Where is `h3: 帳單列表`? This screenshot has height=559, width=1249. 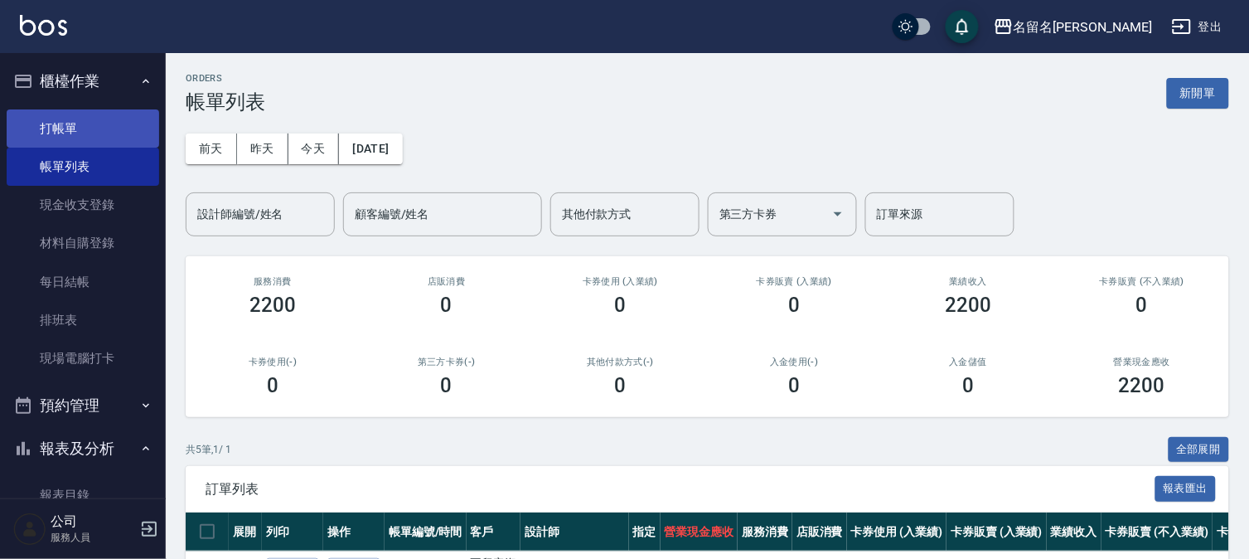
h3: 帳單列表 is located at coordinates (225, 102).